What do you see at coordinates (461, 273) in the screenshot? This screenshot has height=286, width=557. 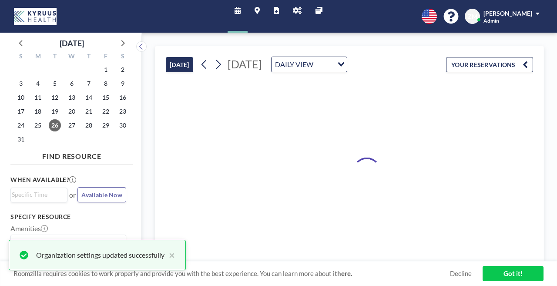 I see `a: Decline` at bounding box center [461, 273].